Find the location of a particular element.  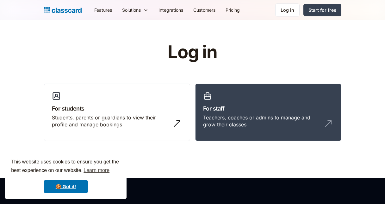

span: This website uses cookies to ensure you get the best experience on our website. is located at coordinates (66, 167).